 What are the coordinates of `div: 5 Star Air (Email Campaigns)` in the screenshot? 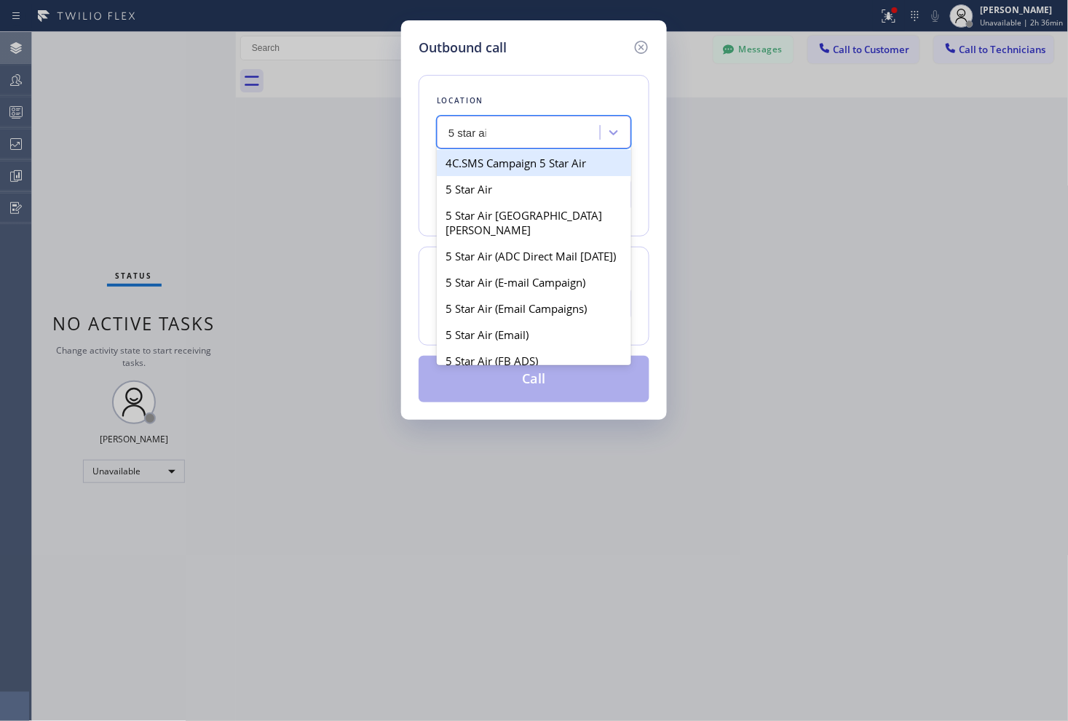 It's located at (533, 309).